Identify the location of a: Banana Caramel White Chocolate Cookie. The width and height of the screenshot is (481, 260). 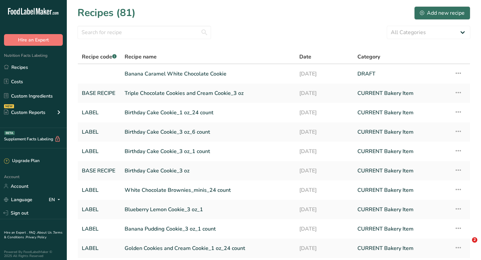
(208, 74).